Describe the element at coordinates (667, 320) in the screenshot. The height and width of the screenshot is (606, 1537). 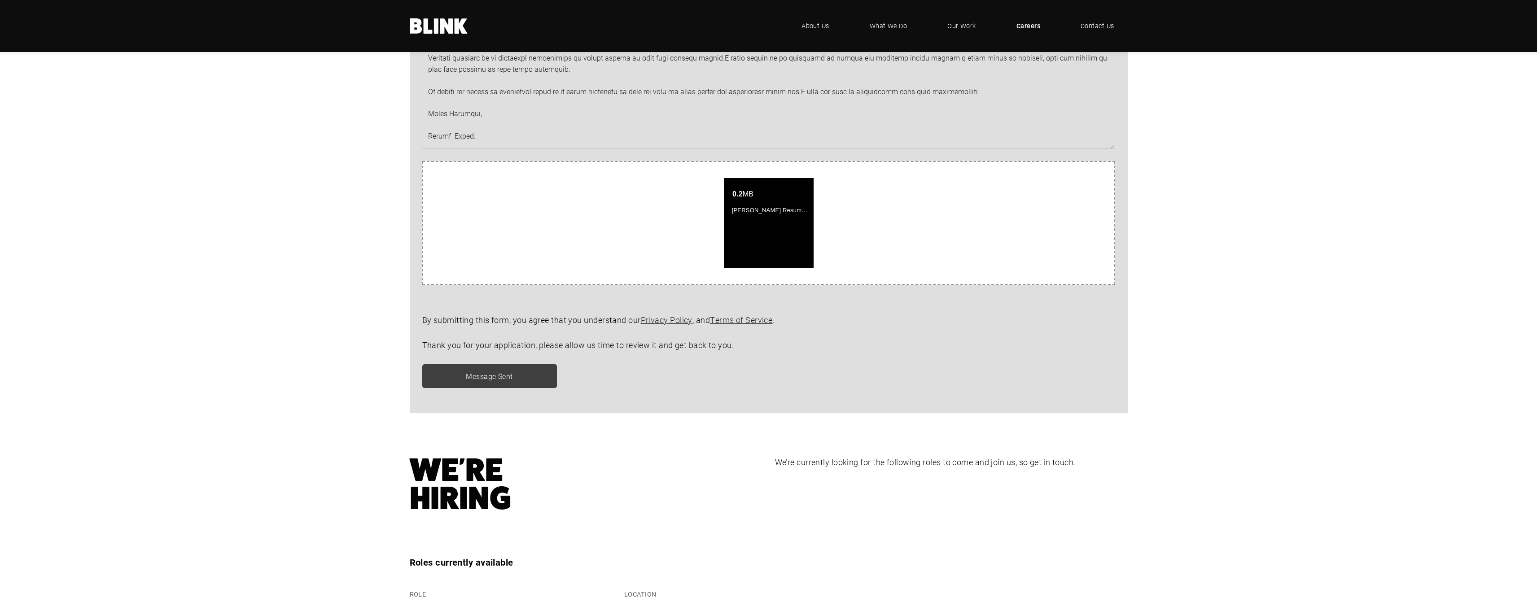
I see `a: Privacy Policy` at that location.